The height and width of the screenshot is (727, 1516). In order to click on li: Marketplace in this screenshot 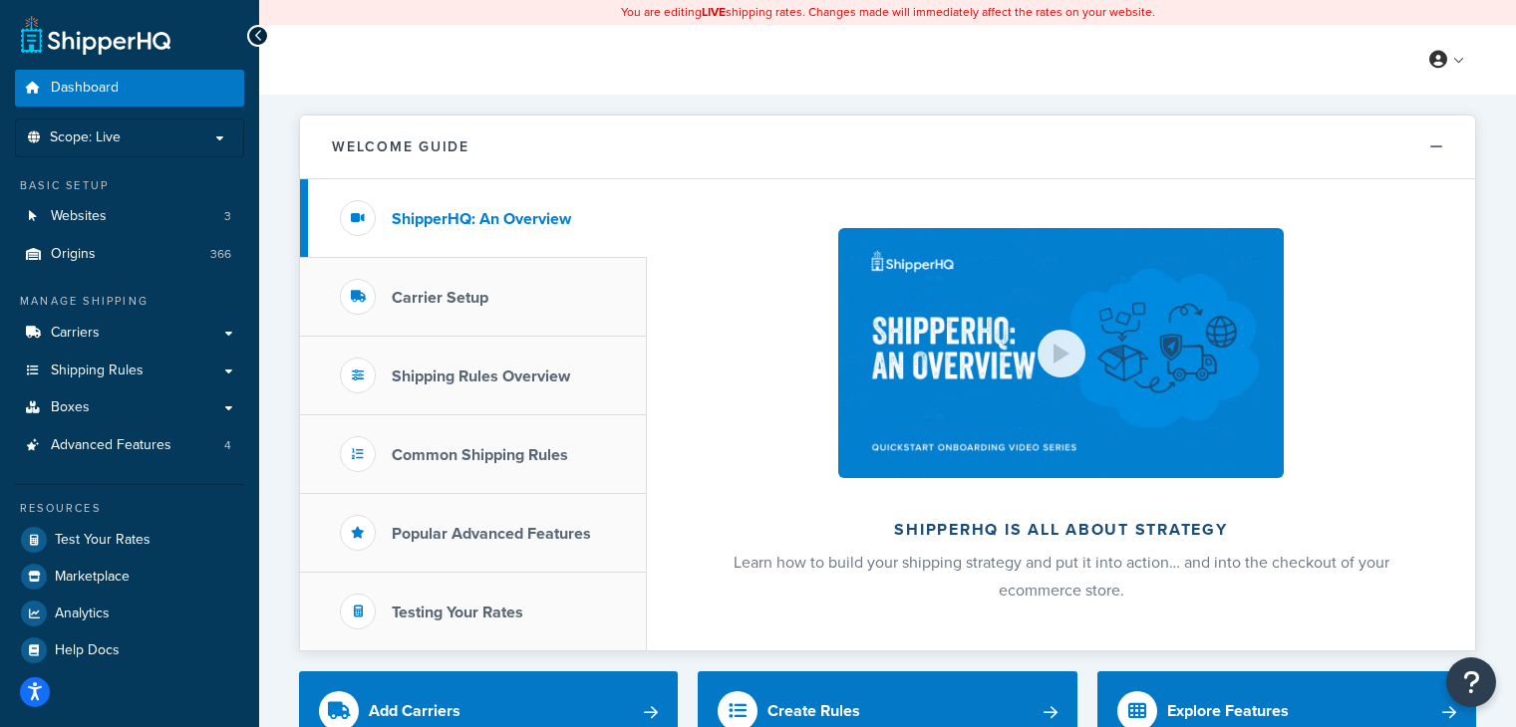, I will do `click(130, 577)`.